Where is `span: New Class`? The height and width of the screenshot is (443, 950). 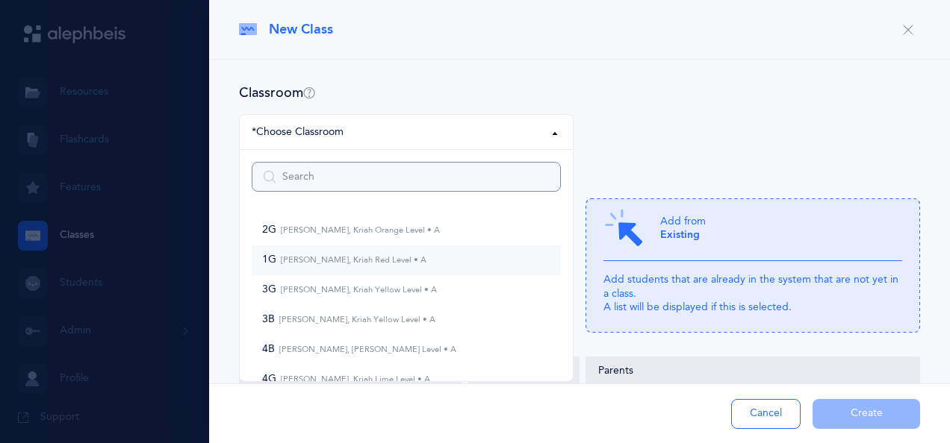 span: New Class is located at coordinates (301, 29).